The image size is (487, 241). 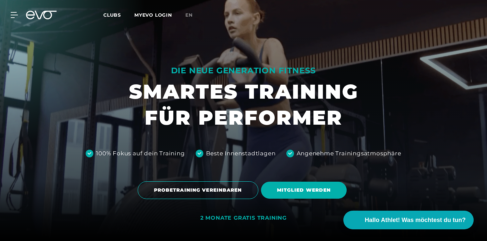 What do you see at coordinates (244, 105) in the screenshot?
I see `h1: SMARTES TRAINING FÜR PERFORMER` at bounding box center [244, 105].